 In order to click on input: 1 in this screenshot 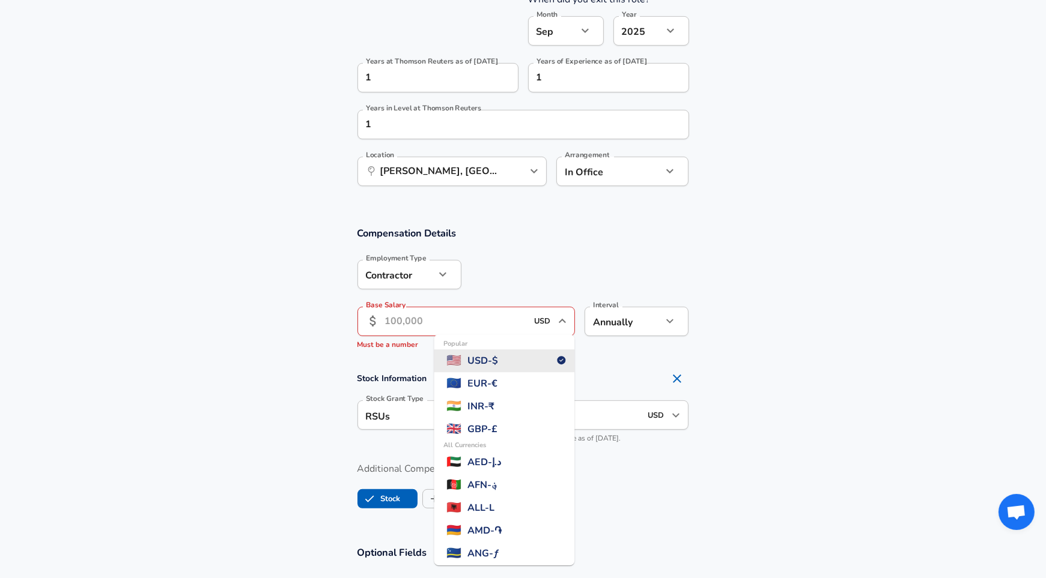, I will do `click(510, 124)`.